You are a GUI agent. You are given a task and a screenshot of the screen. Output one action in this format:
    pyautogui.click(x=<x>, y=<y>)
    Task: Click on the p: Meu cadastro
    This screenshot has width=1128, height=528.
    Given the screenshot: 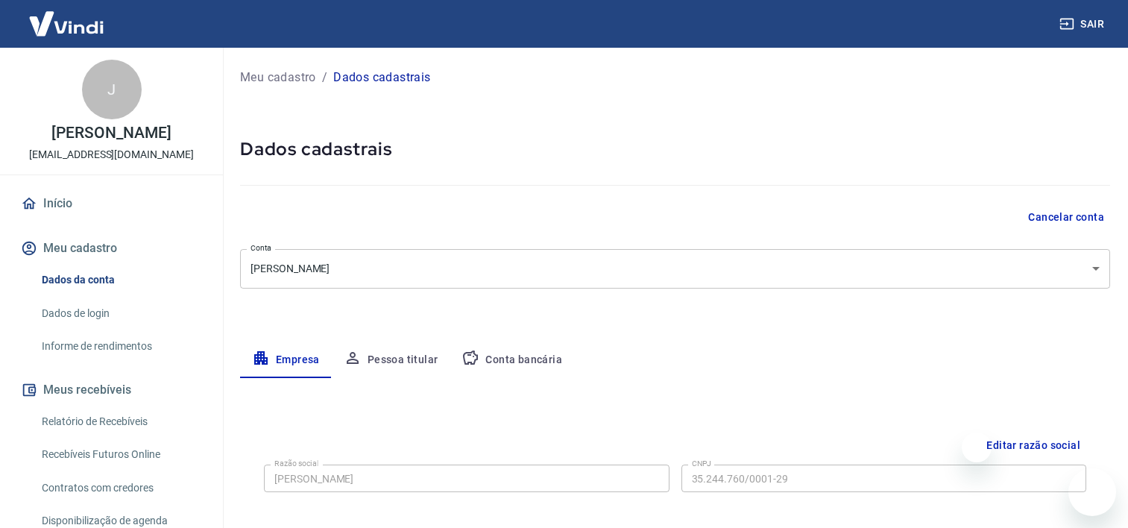 What is the action you would take?
    pyautogui.click(x=278, y=78)
    